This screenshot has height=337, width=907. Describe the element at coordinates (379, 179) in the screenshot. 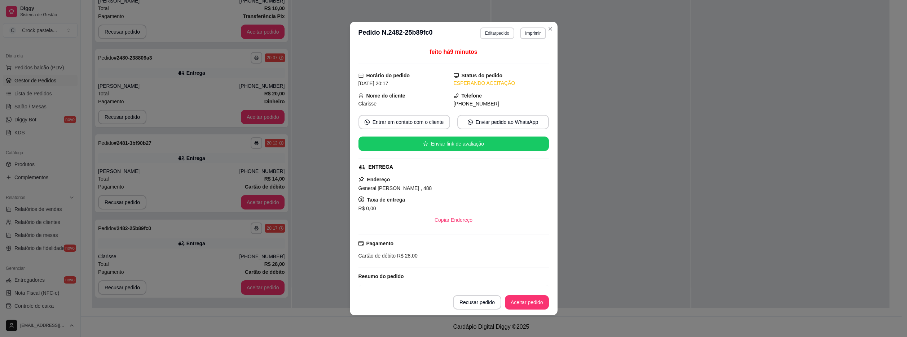

I see `strong: Endereço` at that location.